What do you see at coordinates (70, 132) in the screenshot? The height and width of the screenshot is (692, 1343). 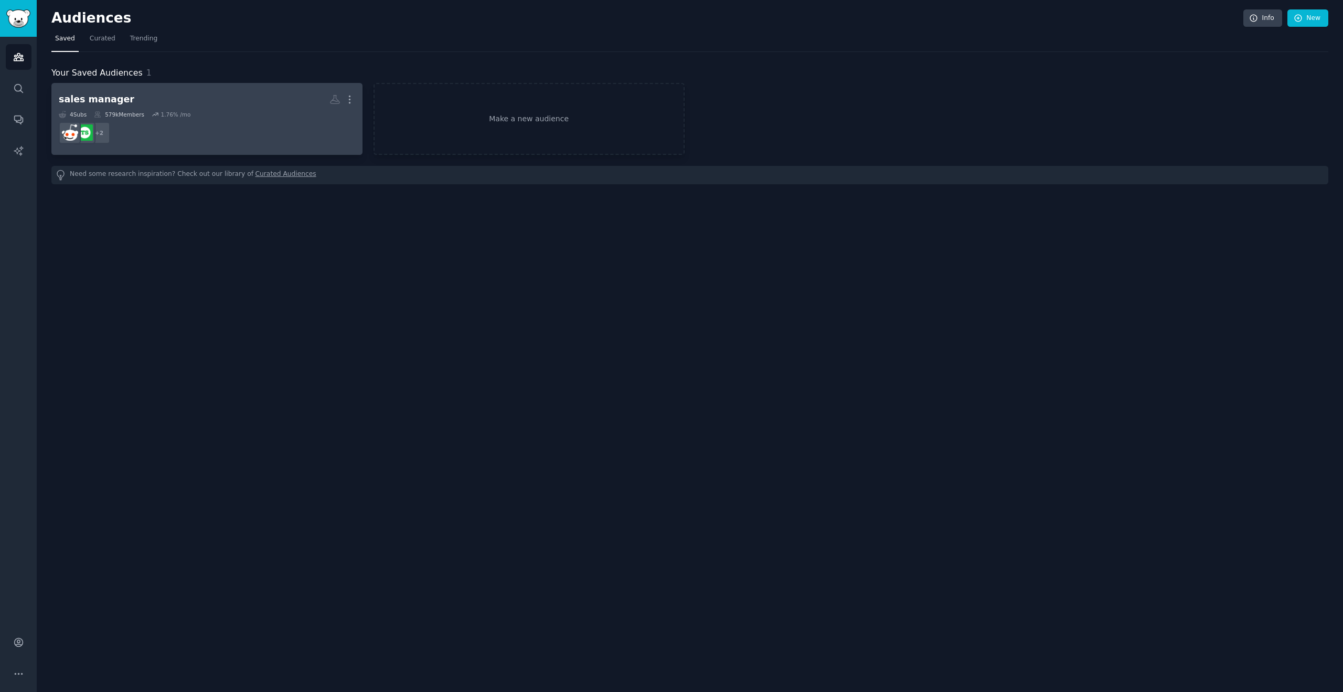 I see `img: sales` at bounding box center [70, 132].